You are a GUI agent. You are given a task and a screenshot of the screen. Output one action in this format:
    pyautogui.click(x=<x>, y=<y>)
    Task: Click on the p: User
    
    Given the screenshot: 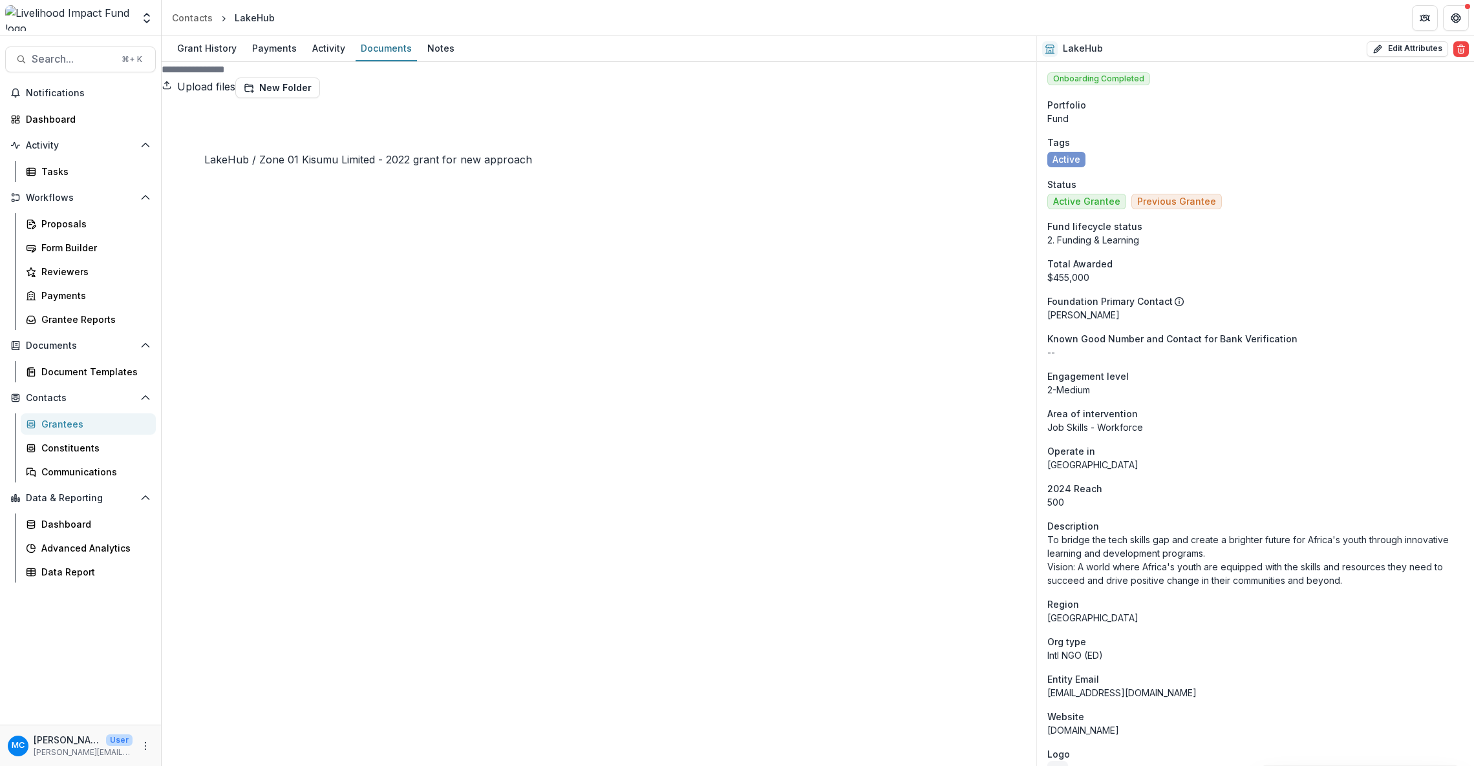 What is the action you would take?
    pyautogui.click(x=119, y=741)
    